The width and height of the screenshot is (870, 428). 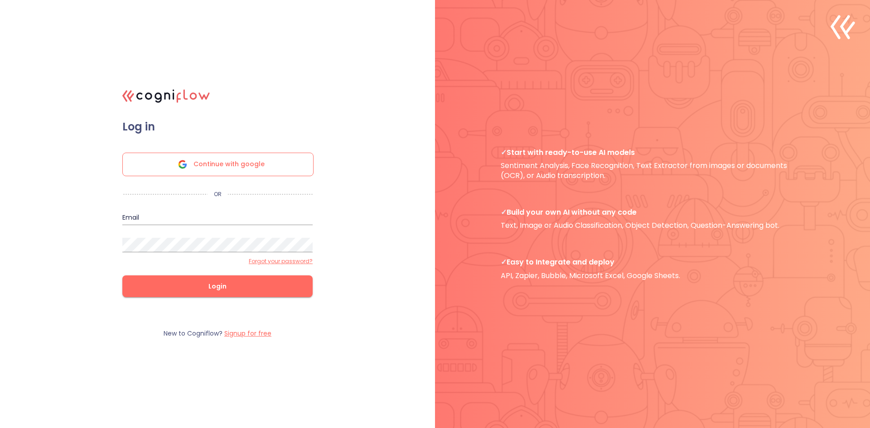 What do you see at coordinates (653, 164) in the screenshot?
I see `p: Sentiment Analysis, Face Recognition, Text Extractor from images or documents (OCR), or Audio tra...` at bounding box center [653, 164].